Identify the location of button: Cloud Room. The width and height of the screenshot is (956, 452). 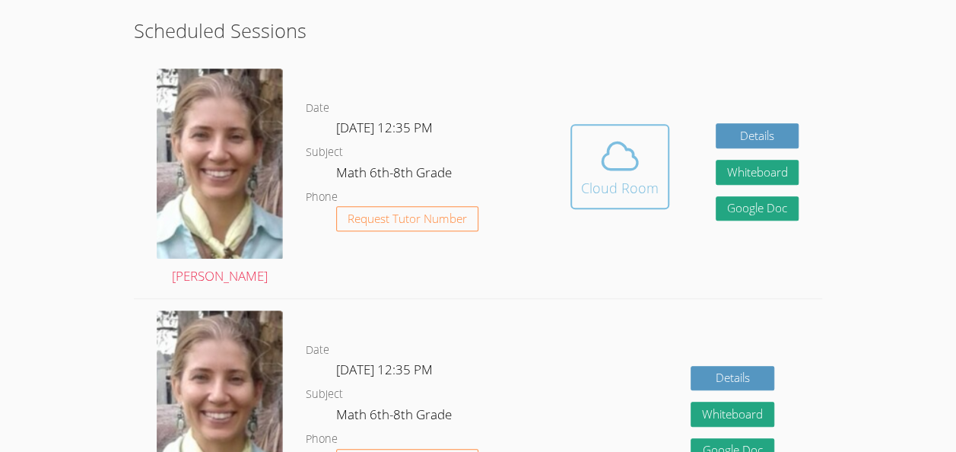
(620, 167).